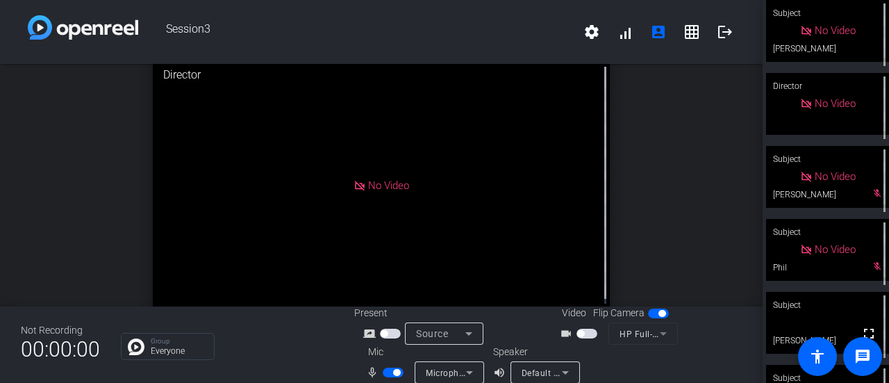 Image resolution: width=889 pixels, height=383 pixels. What do you see at coordinates (568, 333) in the screenshot?
I see `mat-icon: videocam_outline` at bounding box center [568, 333].